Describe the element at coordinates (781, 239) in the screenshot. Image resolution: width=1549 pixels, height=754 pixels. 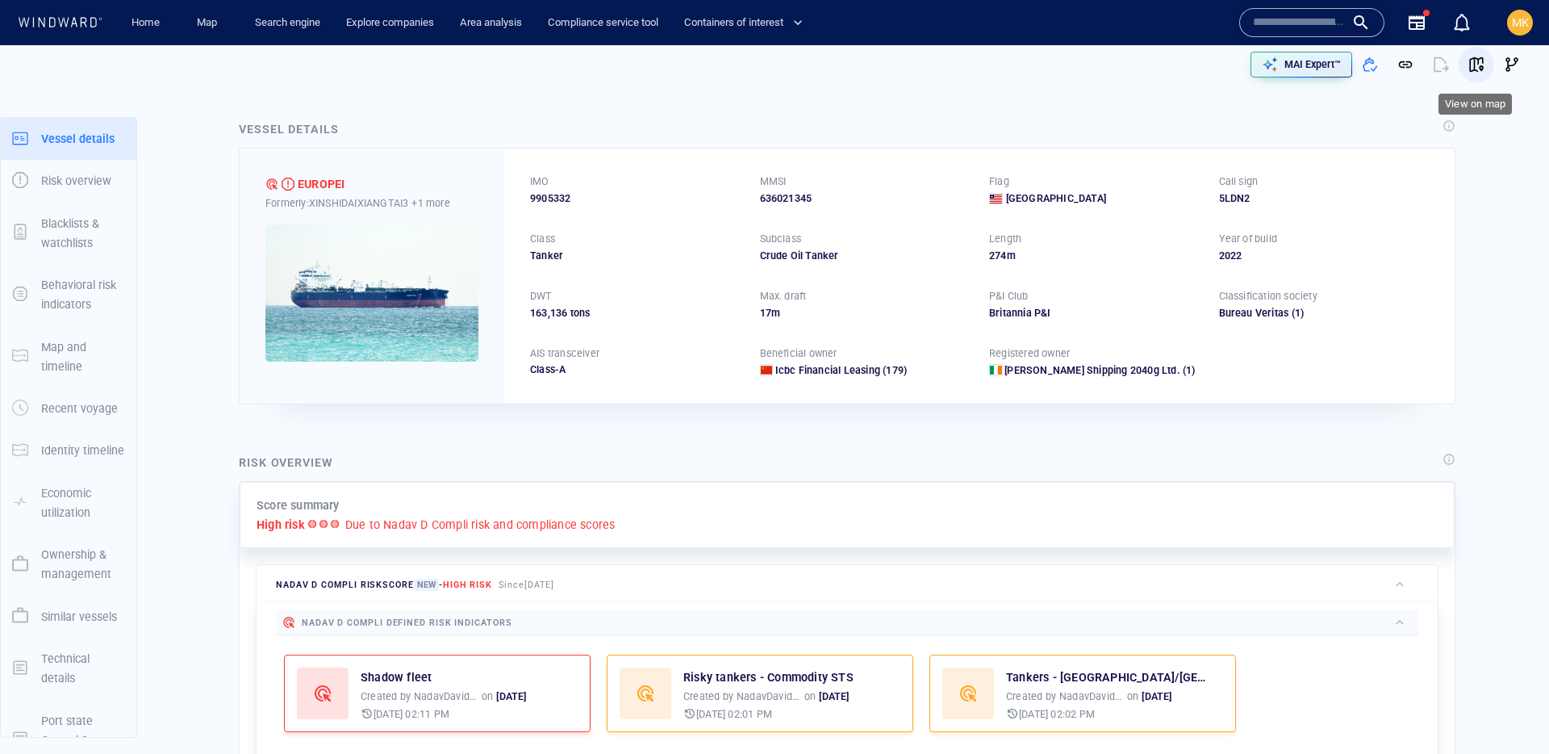
I see `p: Subclass` at that location.